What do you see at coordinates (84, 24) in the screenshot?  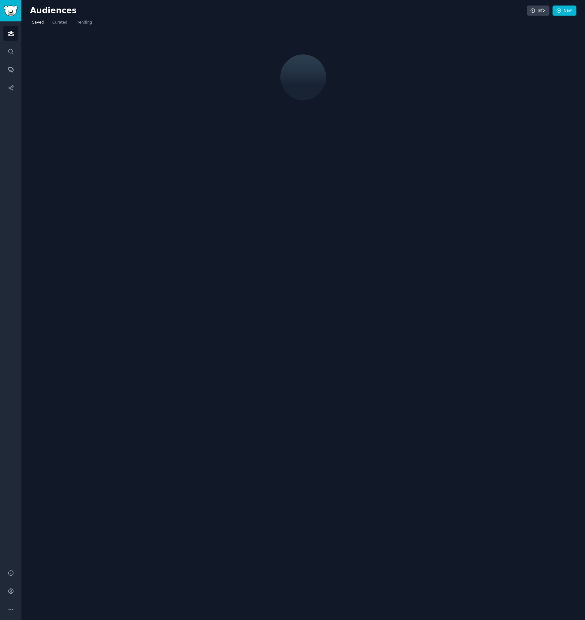 I see `a: Trending` at bounding box center [84, 24].